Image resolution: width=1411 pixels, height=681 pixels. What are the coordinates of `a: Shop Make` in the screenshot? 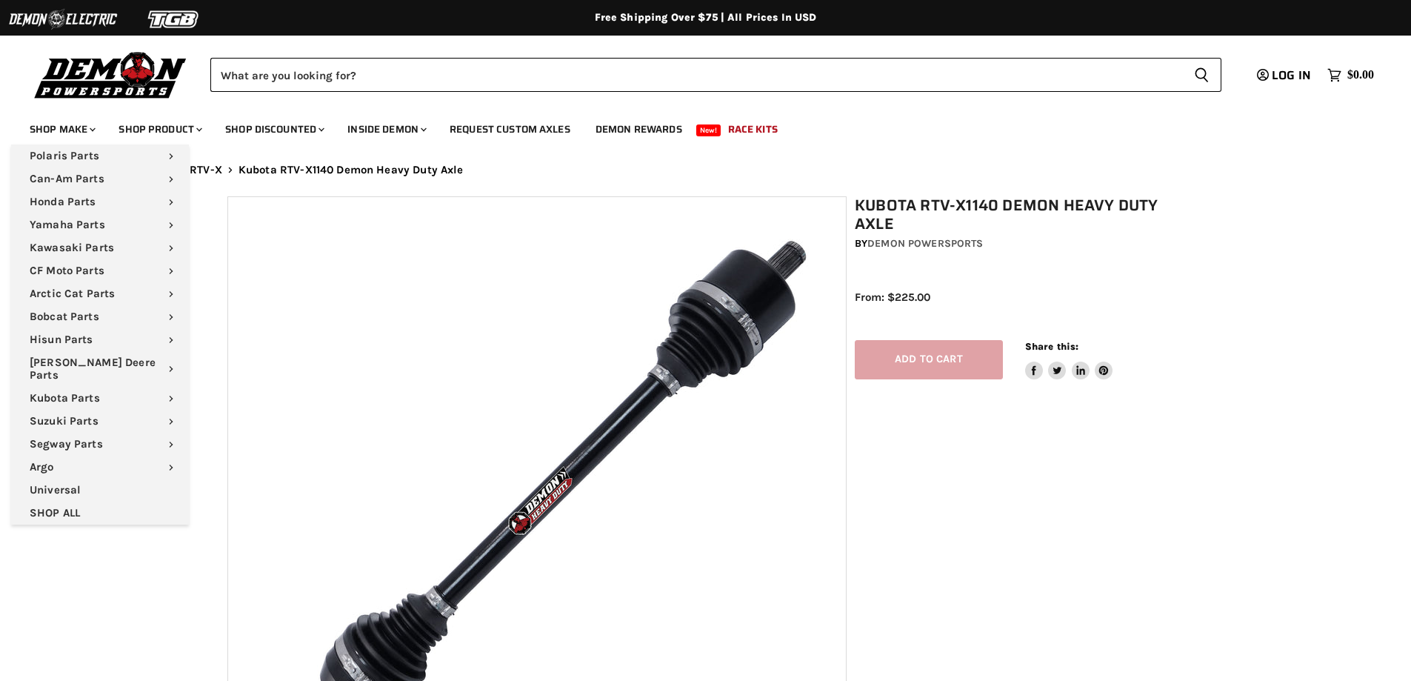 It's located at (61, 129).